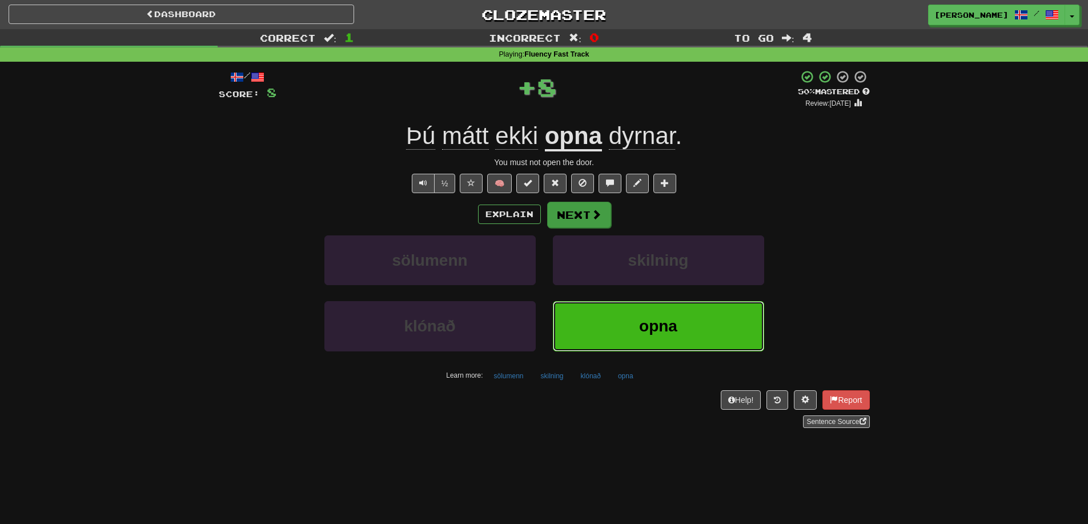 This screenshot has height=524, width=1088. Describe the element at coordinates (557, 54) in the screenshot. I see `strong: Fluency Fast Track` at that location.